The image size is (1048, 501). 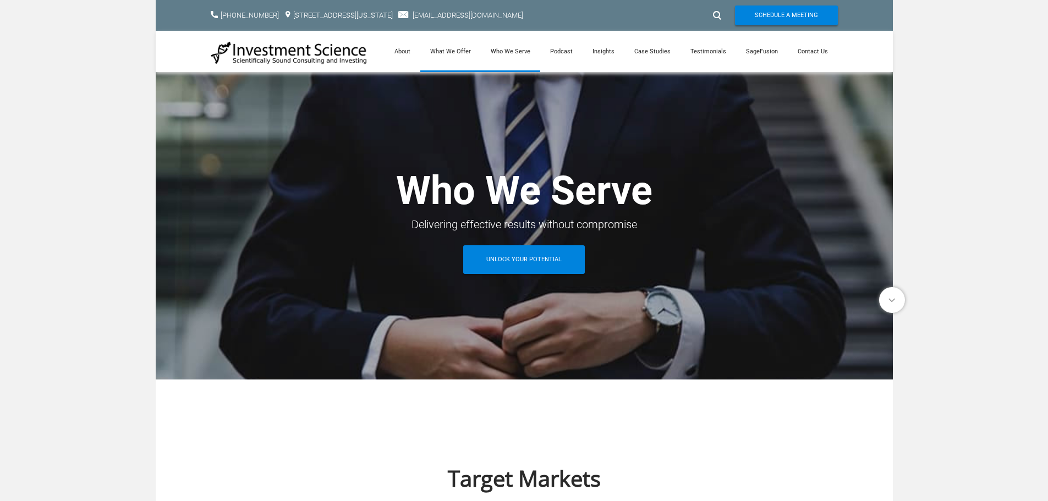 I want to click on a: Insights, so click(x=603, y=51).